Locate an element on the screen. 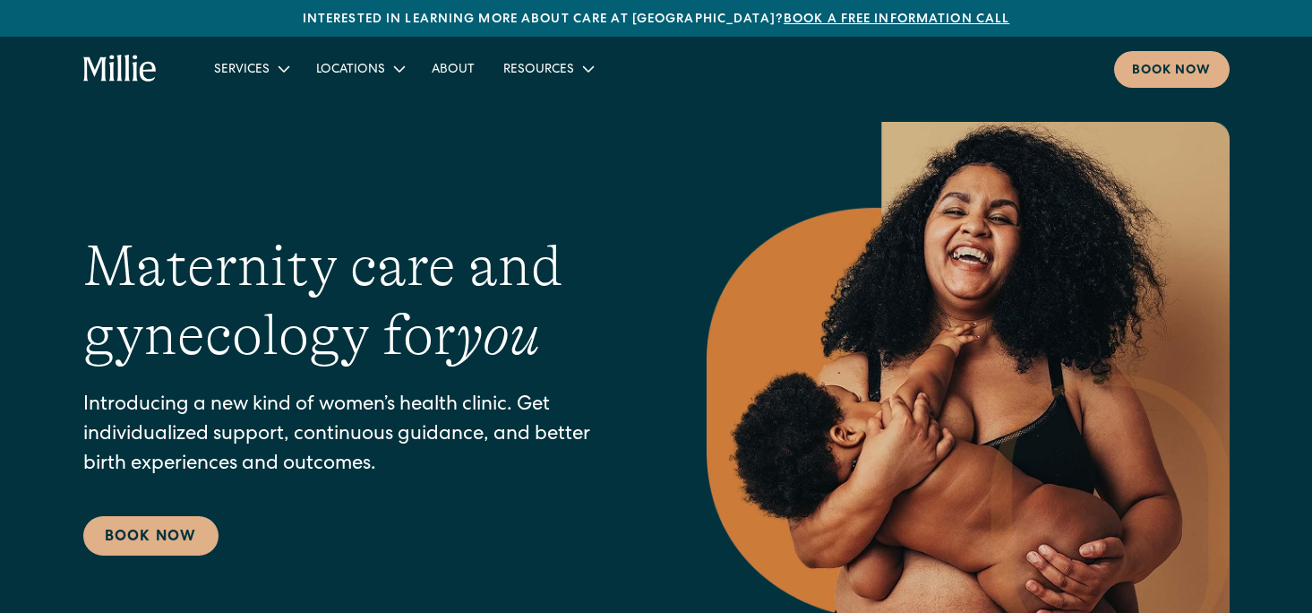 The height and width of the screenshot is (613, 1312). a: Book now is located at coordinates (1171, 69).